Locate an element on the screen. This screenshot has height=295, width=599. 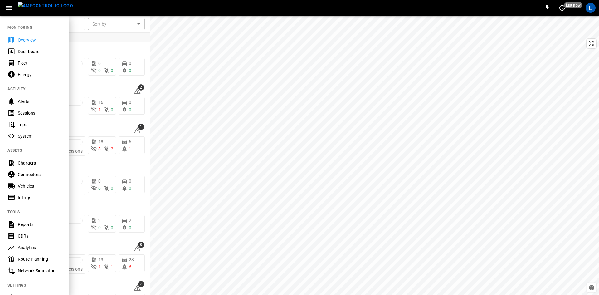
button: set refresh interval is located at coordinates (562, 8).